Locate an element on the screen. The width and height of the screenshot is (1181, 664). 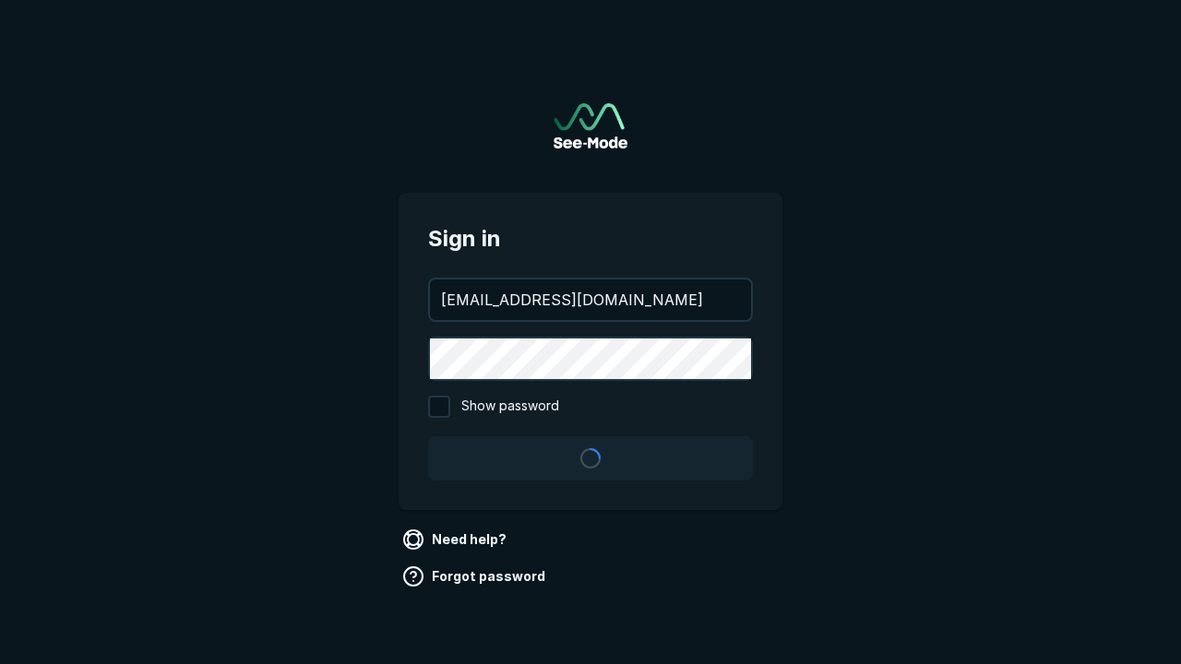
img: See-Mode Logo is located at coordinates (591, 125).